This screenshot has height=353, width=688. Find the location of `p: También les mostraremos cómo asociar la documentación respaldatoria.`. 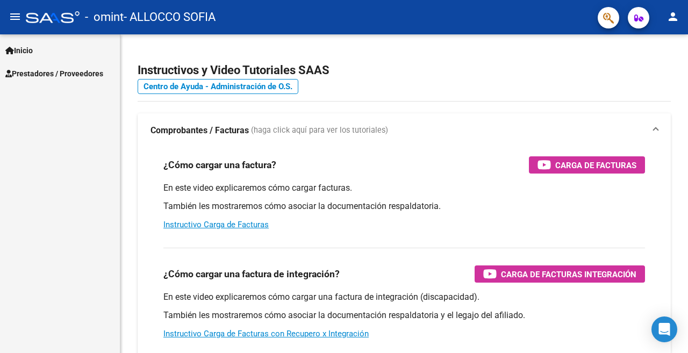

p: También les mostraremos cómo asociar la documentación respaldatoria. is located at coordinates (404, 206).